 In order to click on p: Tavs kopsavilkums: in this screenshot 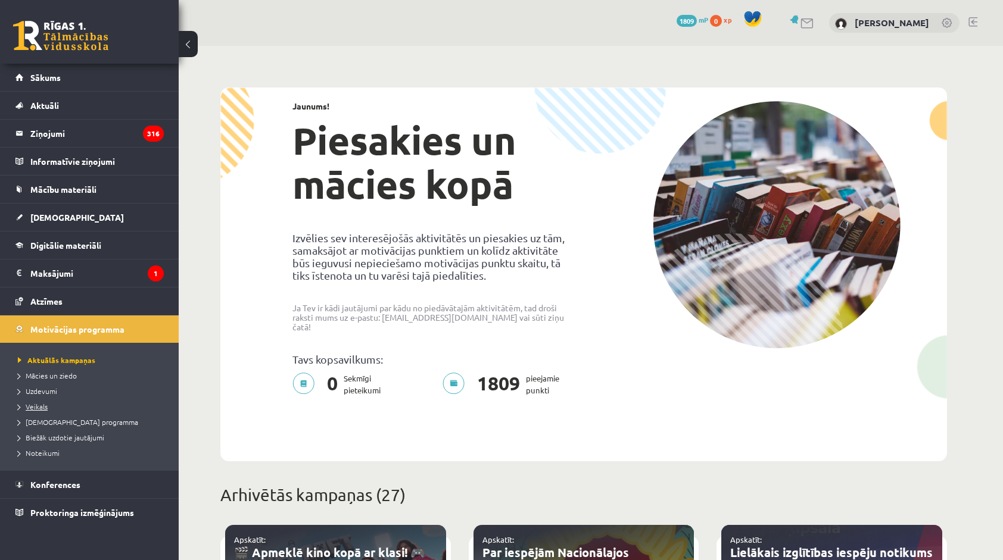, I will do `click(434, 359)`.